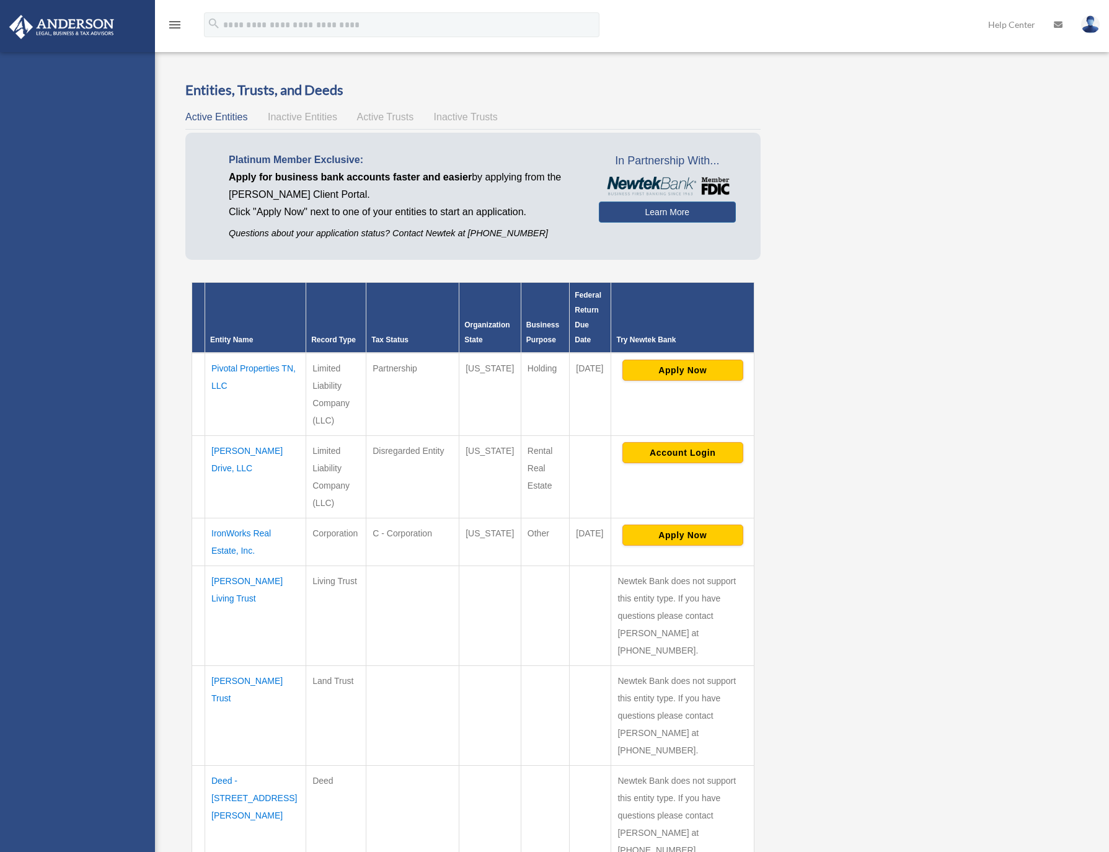 The width and height of the screenshot is (1109, 852). Describe the element at coordinates (590, 318) in the screenshot. I see `th: Federal Return Due Date` at that location.